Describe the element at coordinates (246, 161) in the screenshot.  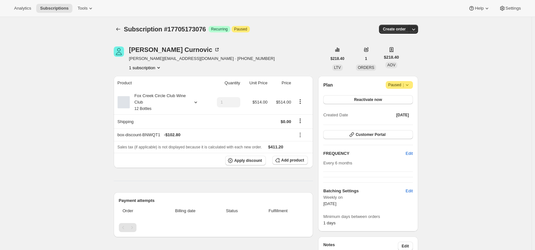
I see `button: Apply discount` at that location.